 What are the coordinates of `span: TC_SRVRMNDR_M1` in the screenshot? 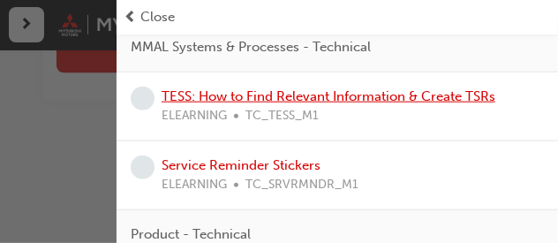 It's located at (302, 184).